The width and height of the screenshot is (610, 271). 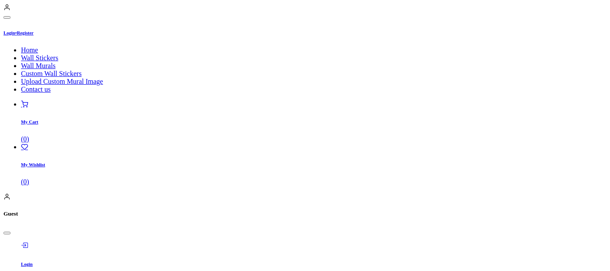 What do you see at coordinates (38, 66) in the screenshot?
I see `span: Wall Murals` at bounding box center [38, 66].